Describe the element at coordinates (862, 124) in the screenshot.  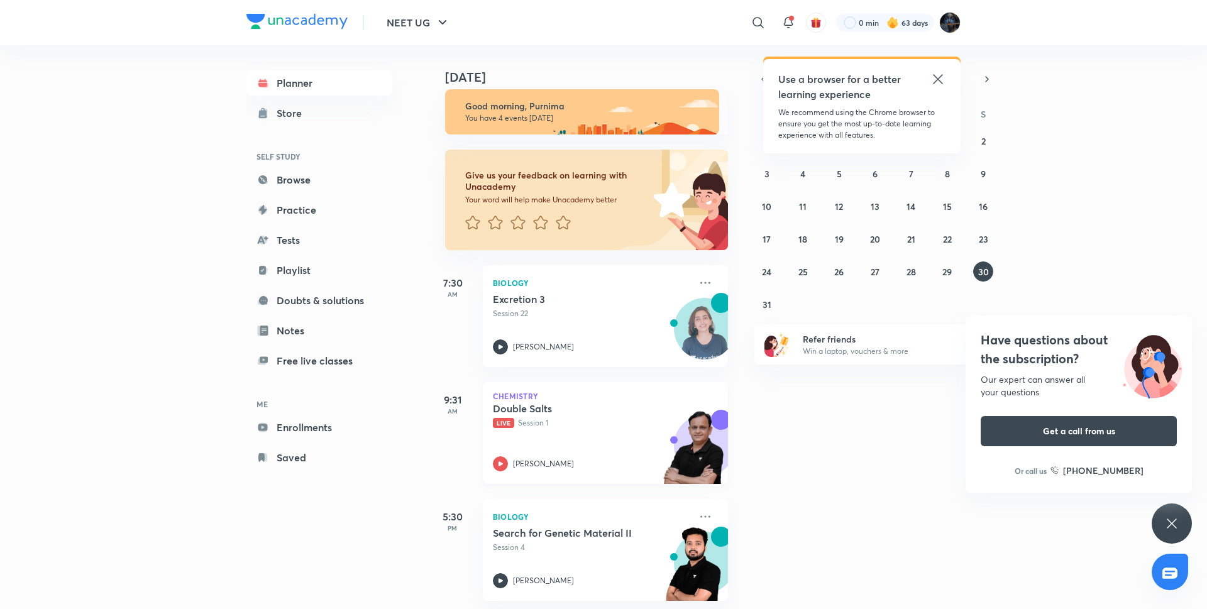
I see `p: We recommend using the Chrome browser to ensure you get the most up-to-date learning experience w...` at that location.